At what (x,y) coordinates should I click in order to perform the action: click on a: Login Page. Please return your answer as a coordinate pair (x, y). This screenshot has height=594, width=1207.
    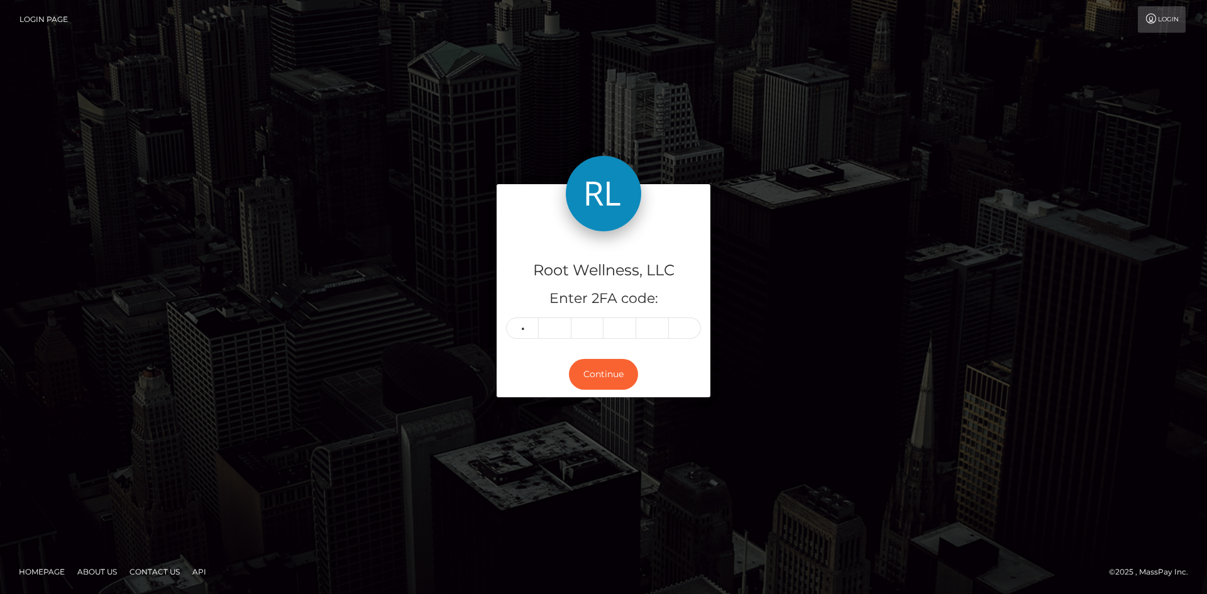
    Looking at the image, I should click on (43, 19).